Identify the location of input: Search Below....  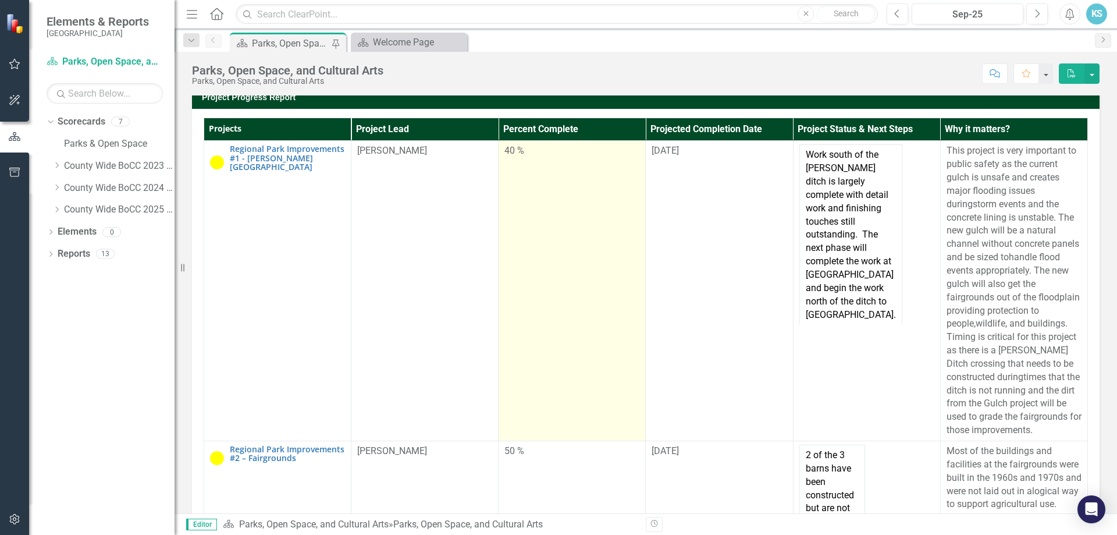
(105, 93).